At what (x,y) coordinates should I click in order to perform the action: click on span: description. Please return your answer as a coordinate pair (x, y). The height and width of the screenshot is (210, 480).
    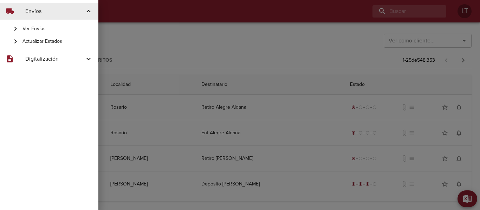
    Looking at the image, I should click on (10, 59).